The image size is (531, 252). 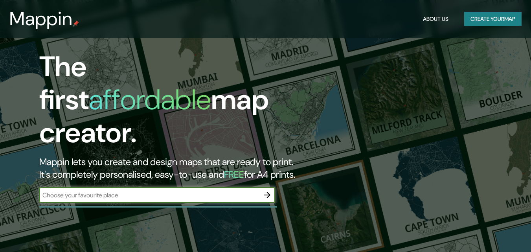 I want to click on button: Create yourmap, so click(x=492, y=19).